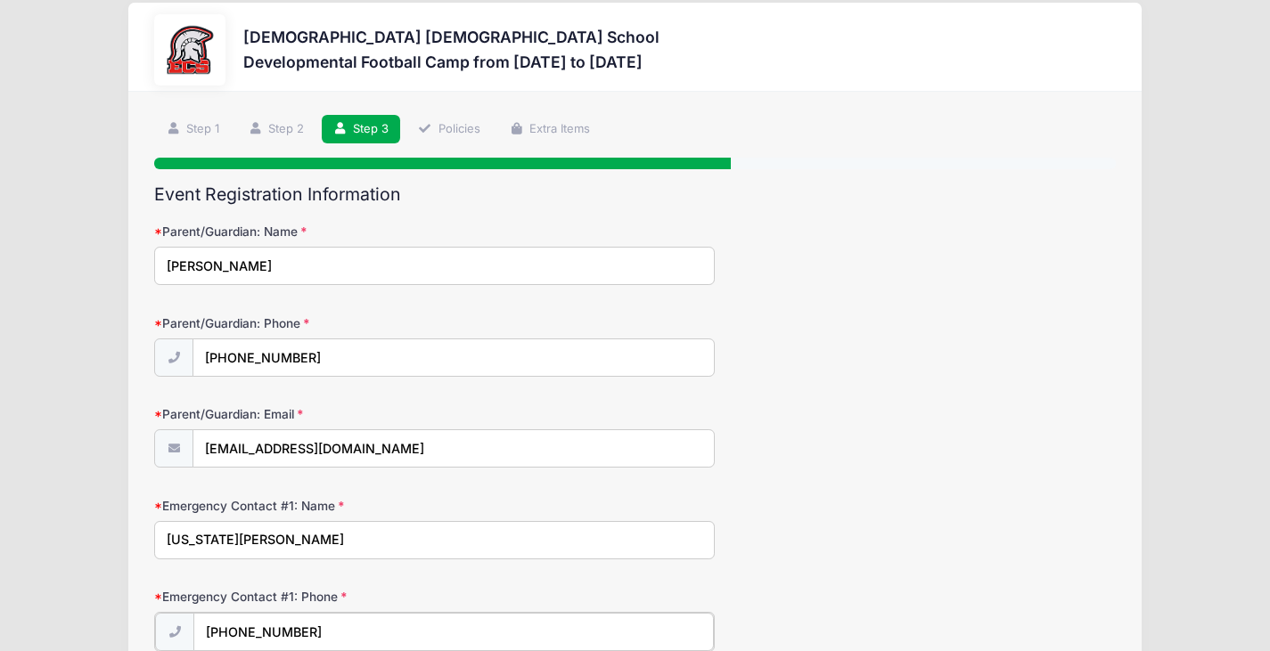 Image resolution: width=1270 pixels, height=651 pixels. I want to click on label: Parent/Guardian: Email, so click(315, 414).